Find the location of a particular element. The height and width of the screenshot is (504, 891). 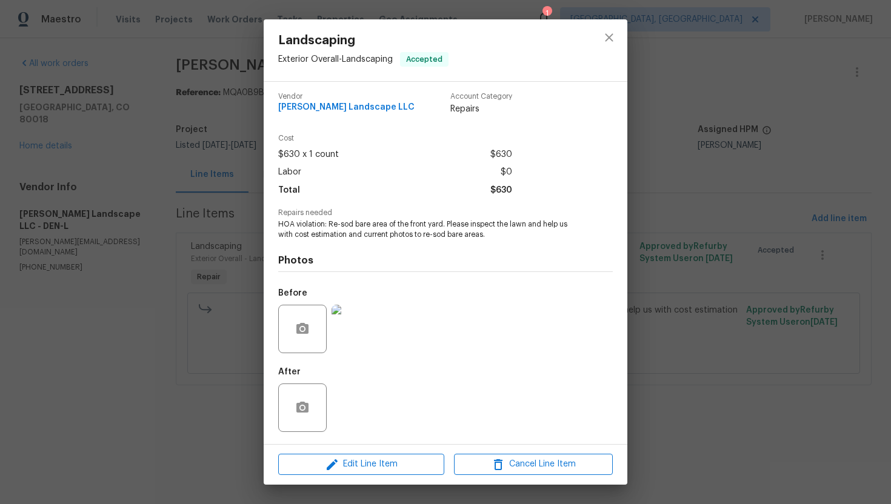

span: Exterior Overall - Landscaping is located at coordinates (335, 59).